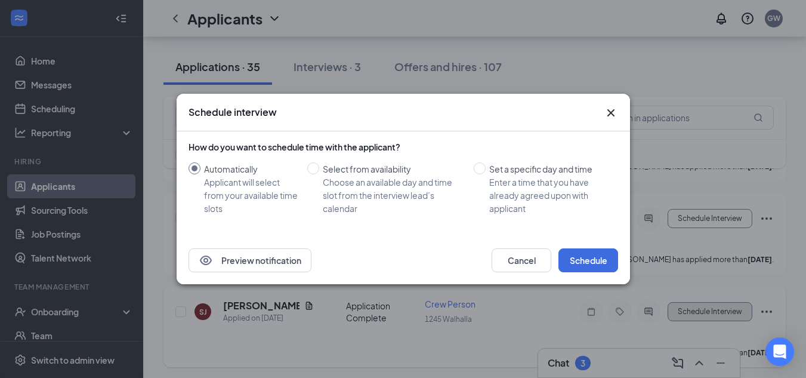 This screenshot has height=378, width=806. What do you see at coordinates (549, 195) in the screenshot?
I see `div: Enter a time that you have already agreed upon with applicant` at bounding box center [549, 195].